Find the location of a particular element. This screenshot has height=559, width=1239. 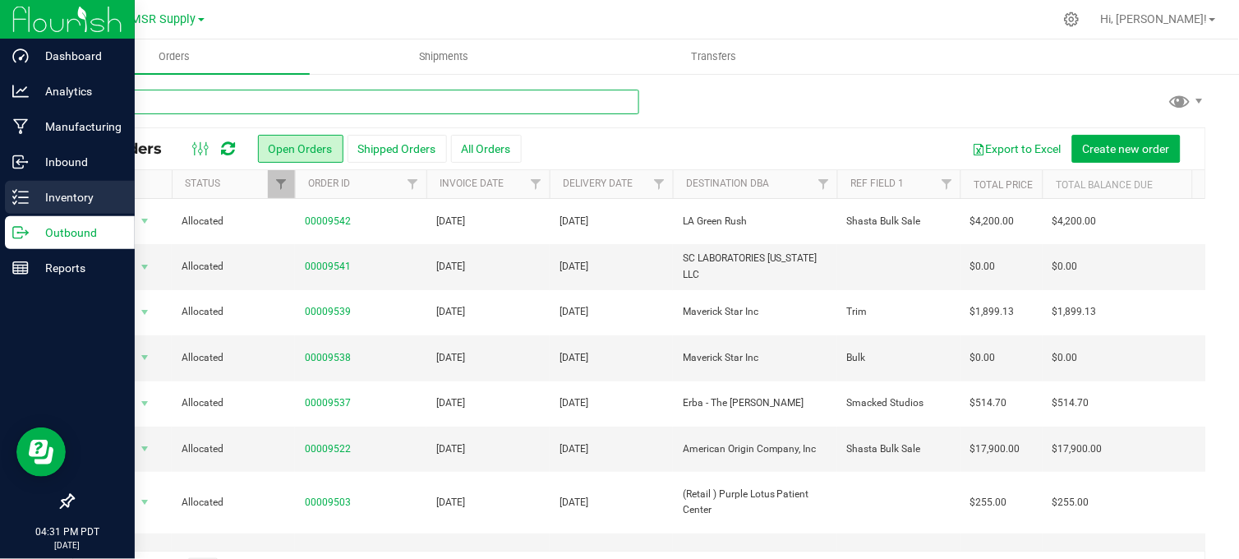

p: 04:31 PM PDT is located at coordinates (67, 532).